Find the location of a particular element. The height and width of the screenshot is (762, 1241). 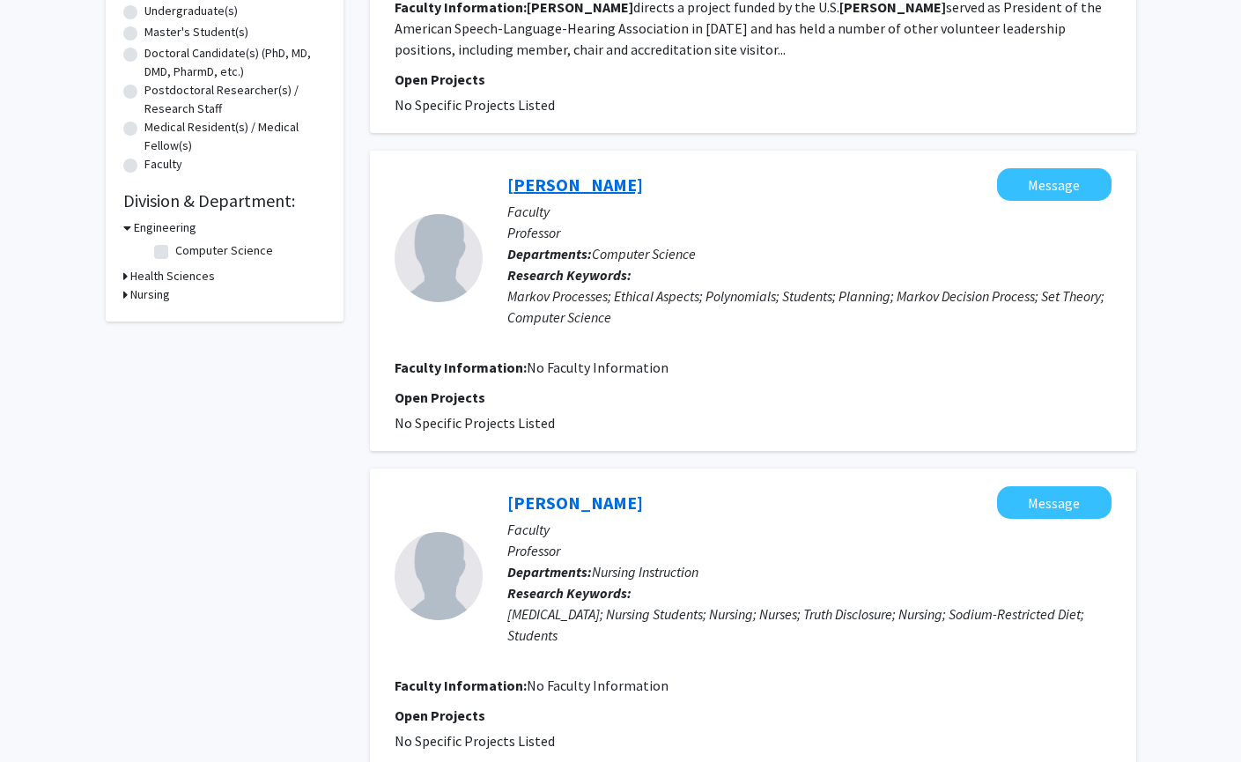

label: Faculty is located at coordinates (163, 164).